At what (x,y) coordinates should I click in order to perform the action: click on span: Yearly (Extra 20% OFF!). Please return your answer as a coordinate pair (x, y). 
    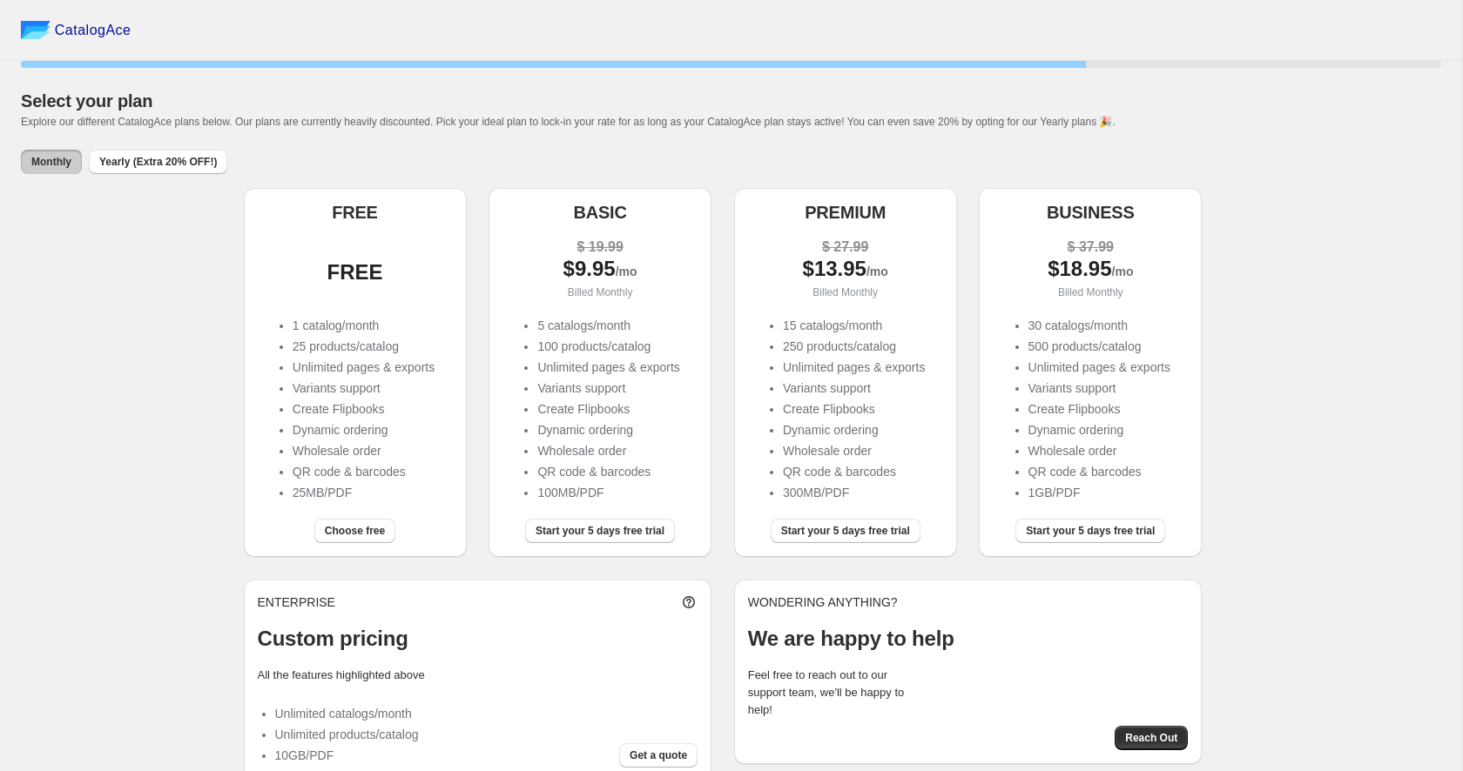
    Looking at the image, I should click on (158, 162).